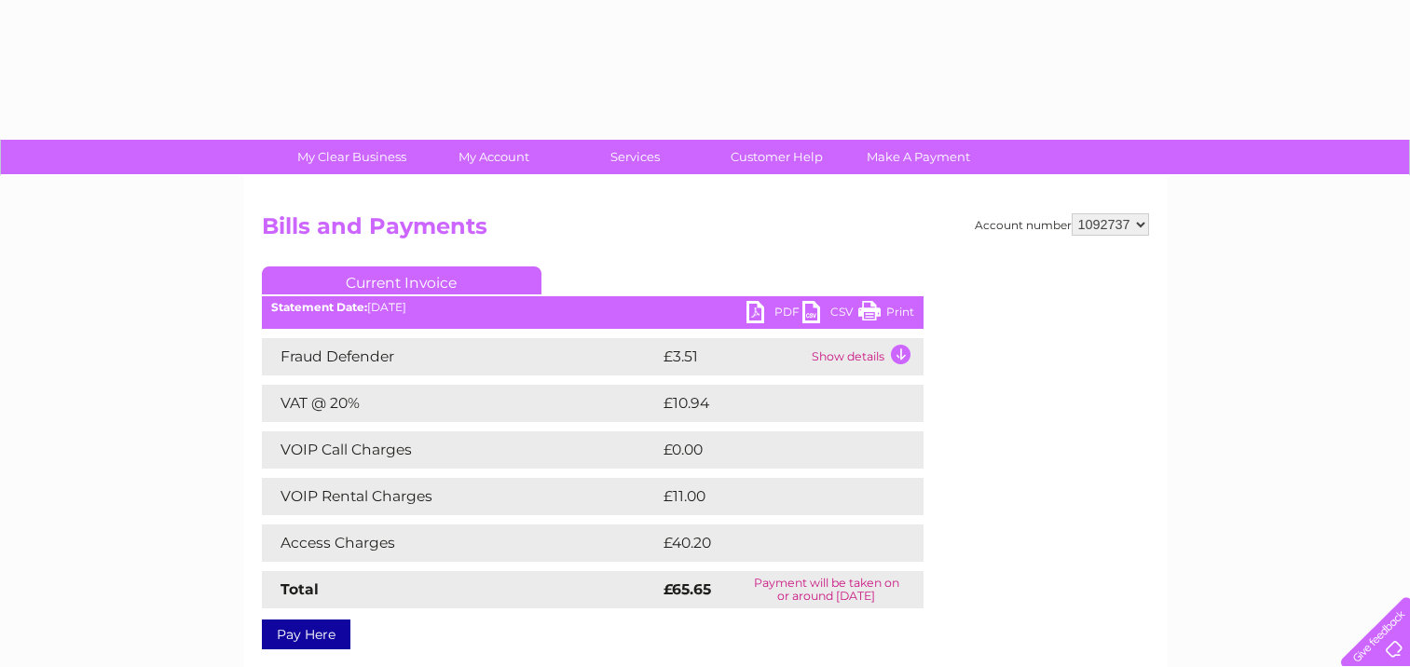 This screenshot has width=1410, height=667. Describe the element at coordinates (886, 314) in the screenshot. I see `a: Print` at that location.